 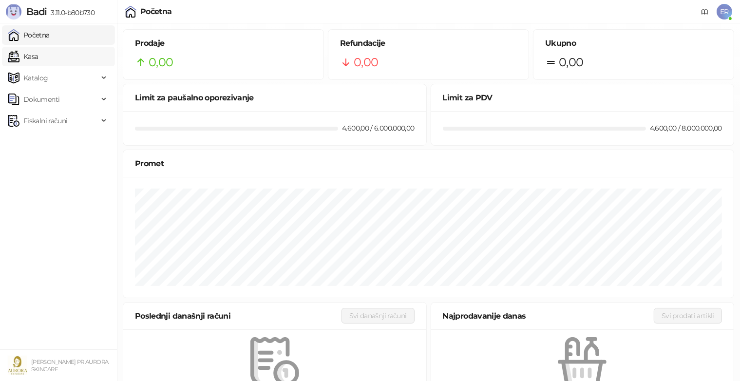 I want to click on a: Kasa, so click(x=23, y=57).